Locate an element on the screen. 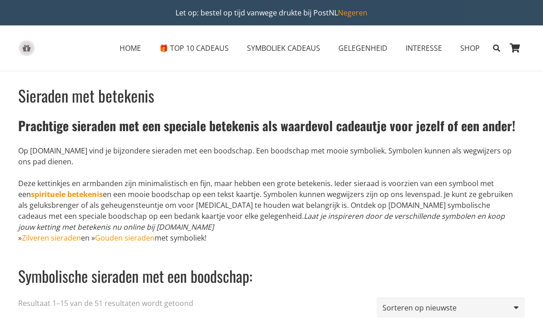 Image resolution: width=543 pixels, height=330 pixels. a: Negeren is located at coordinates (352, 13).